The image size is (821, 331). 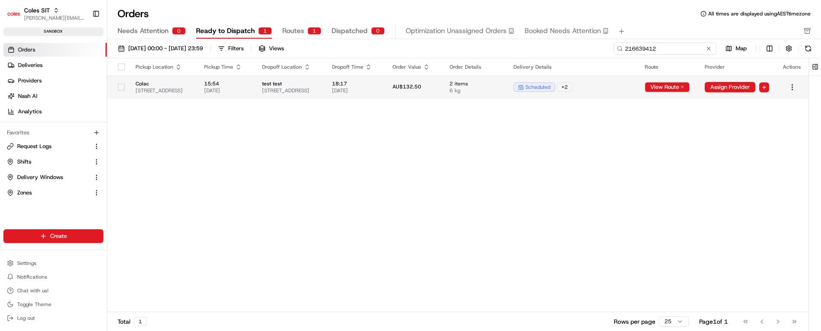 What do you see at coordinates (151, 90) in the screenshot?
I see `button: Start new chat` at bounding box center [151, 90].